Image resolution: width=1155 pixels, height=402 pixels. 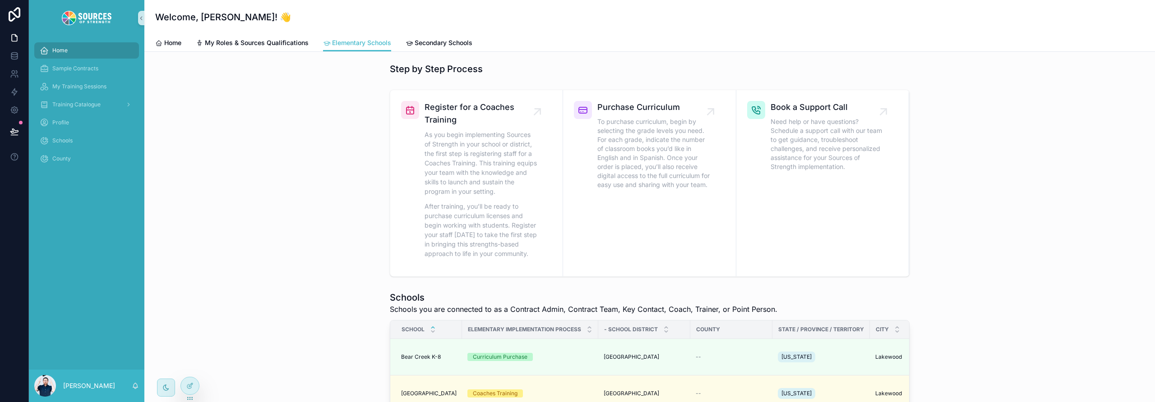 I want to click on a: Schools, so click(x=87, y=141).